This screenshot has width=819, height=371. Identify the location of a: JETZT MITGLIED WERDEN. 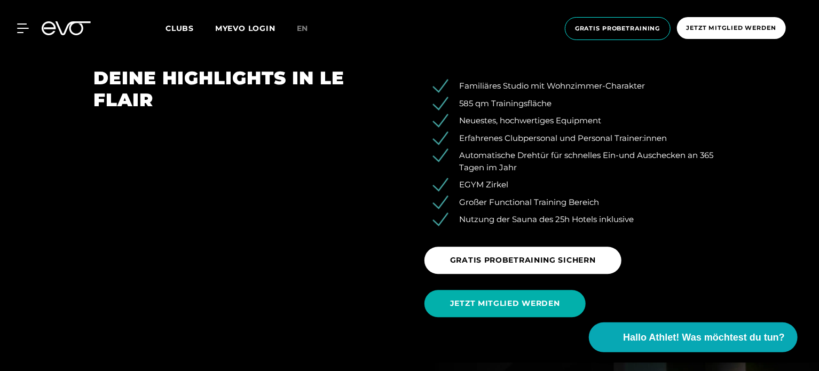
(507, 303).